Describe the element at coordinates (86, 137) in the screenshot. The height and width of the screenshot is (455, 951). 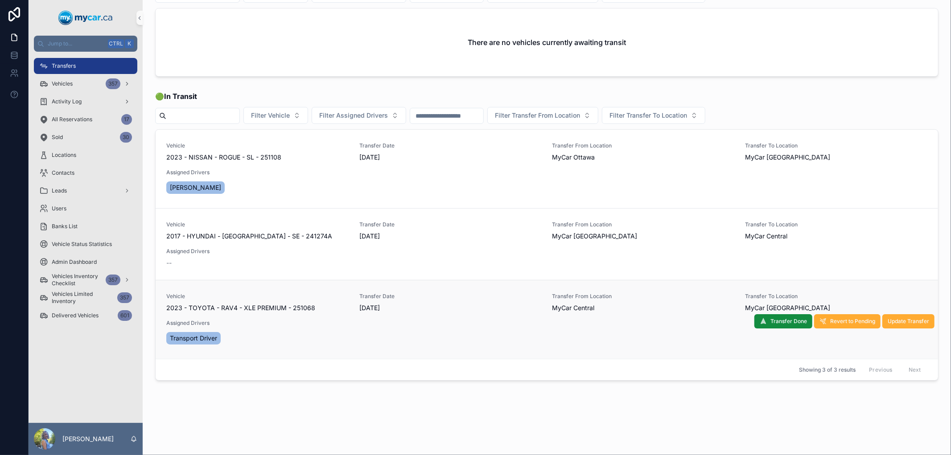
I see `a: Sold30` at that location.